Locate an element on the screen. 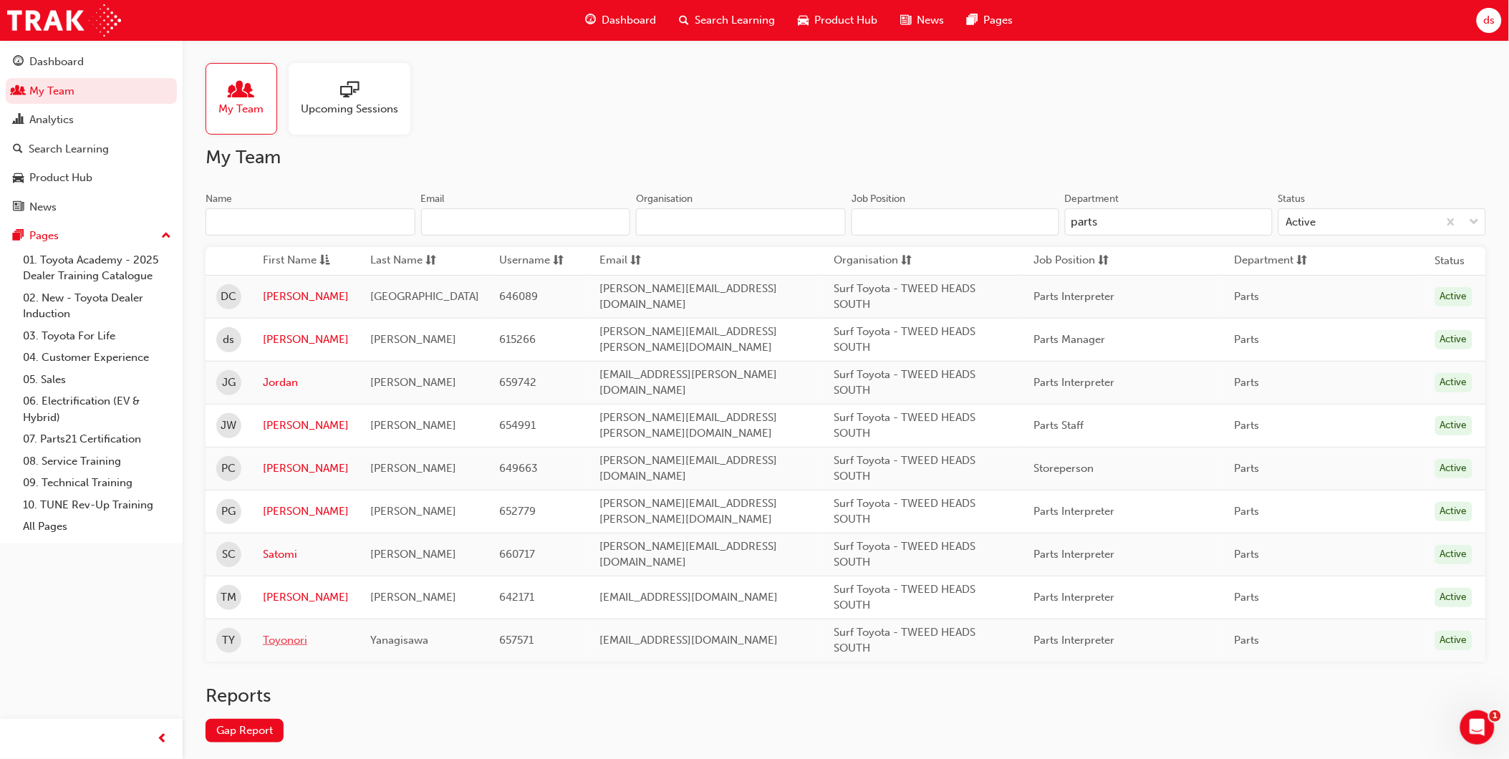 The height and width of the screenshot is (759, 1509). button: ds is located at coordinates (1489, 20).